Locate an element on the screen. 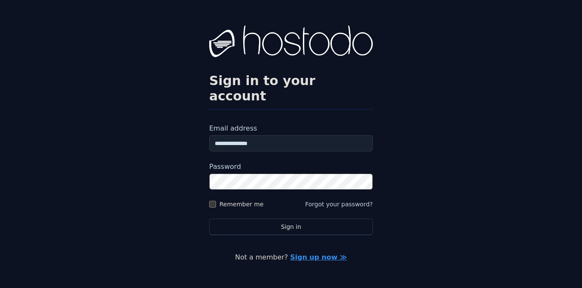 This screenshot has height=288, width=582. button: Sign in is located at coordinates (291, 227).